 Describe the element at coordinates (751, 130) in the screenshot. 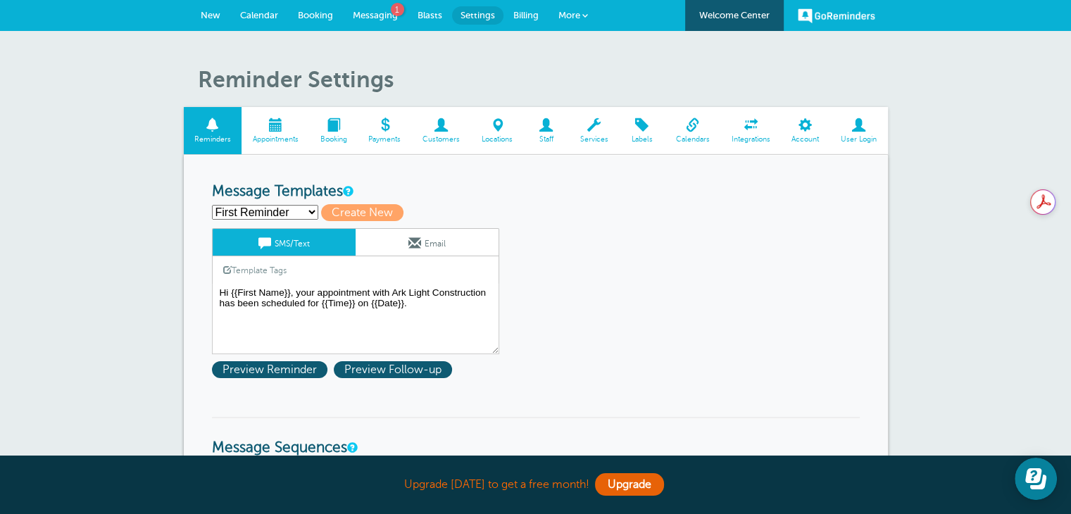

I see `a: Integrations` at that location.